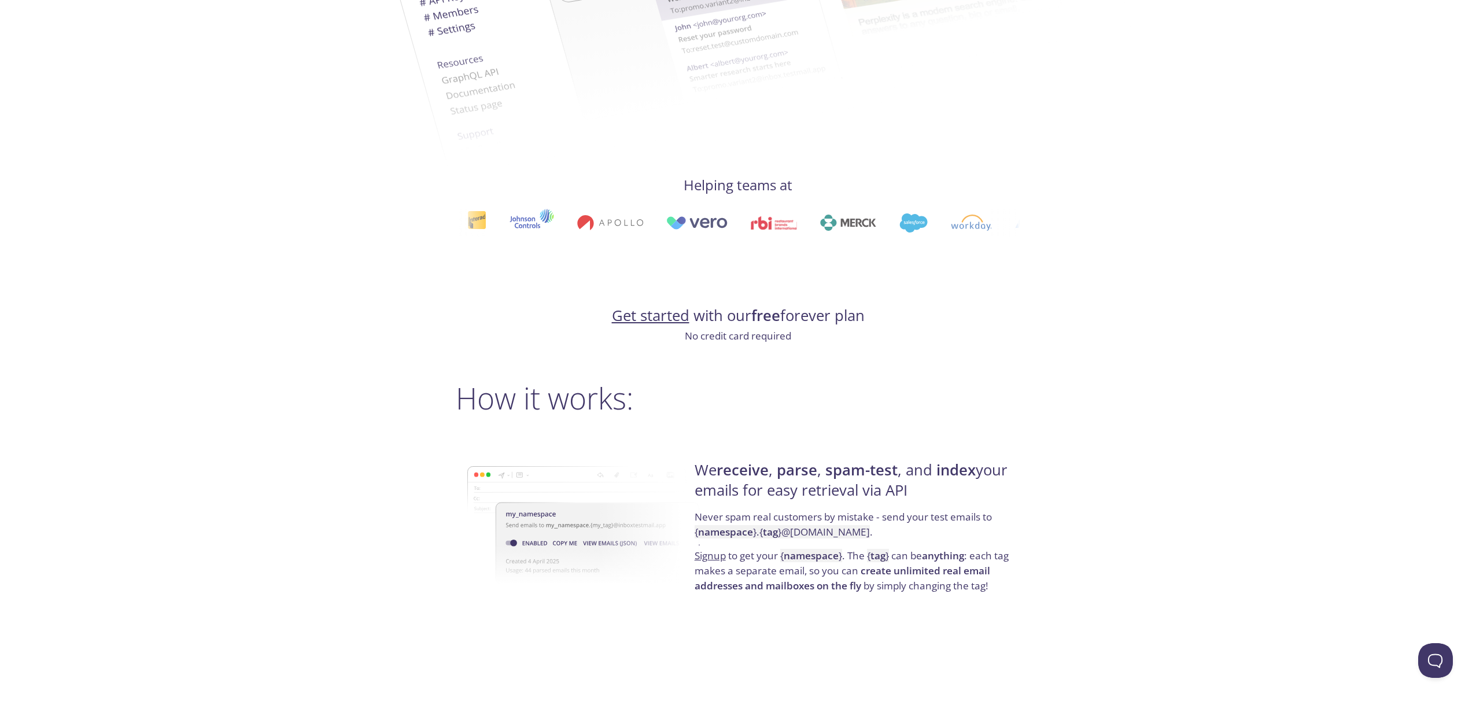 Image resolution: width=1476 pixels, height=701 pixels. Describe the element at coordinates (696, 223) in the screenshot. I see `img: vero` at that location.